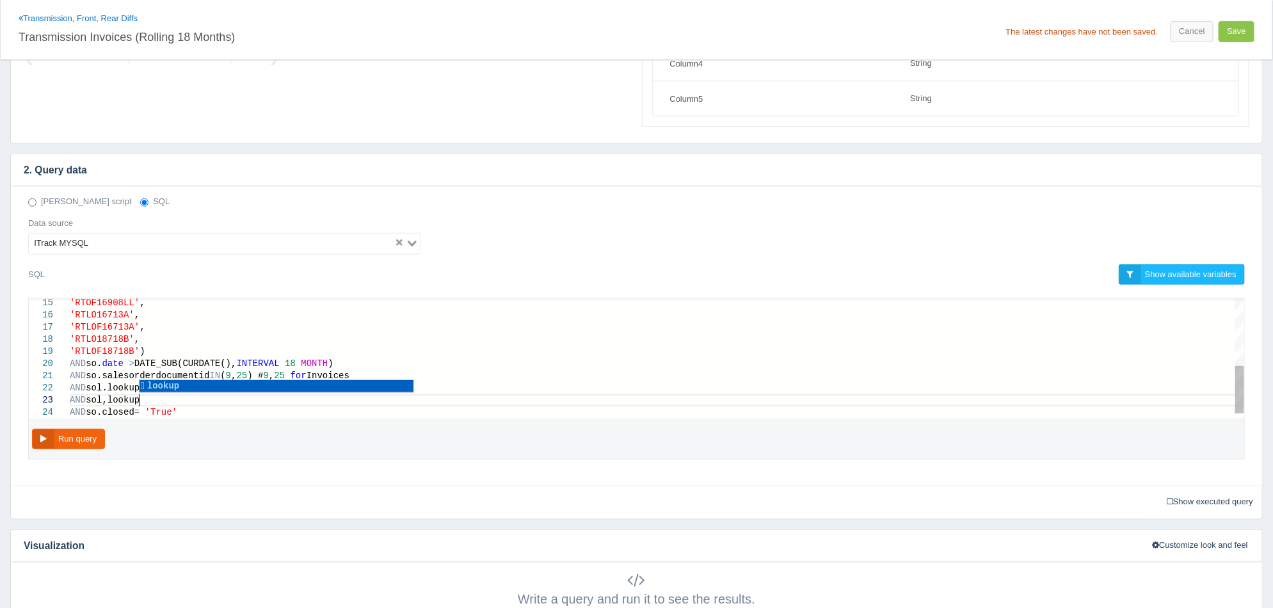 This screenshot has width=1273, height=608. What do you see at coordinates (41, 363) in the screenshot?
I see `div: 20` at bounding box center [41, 363].